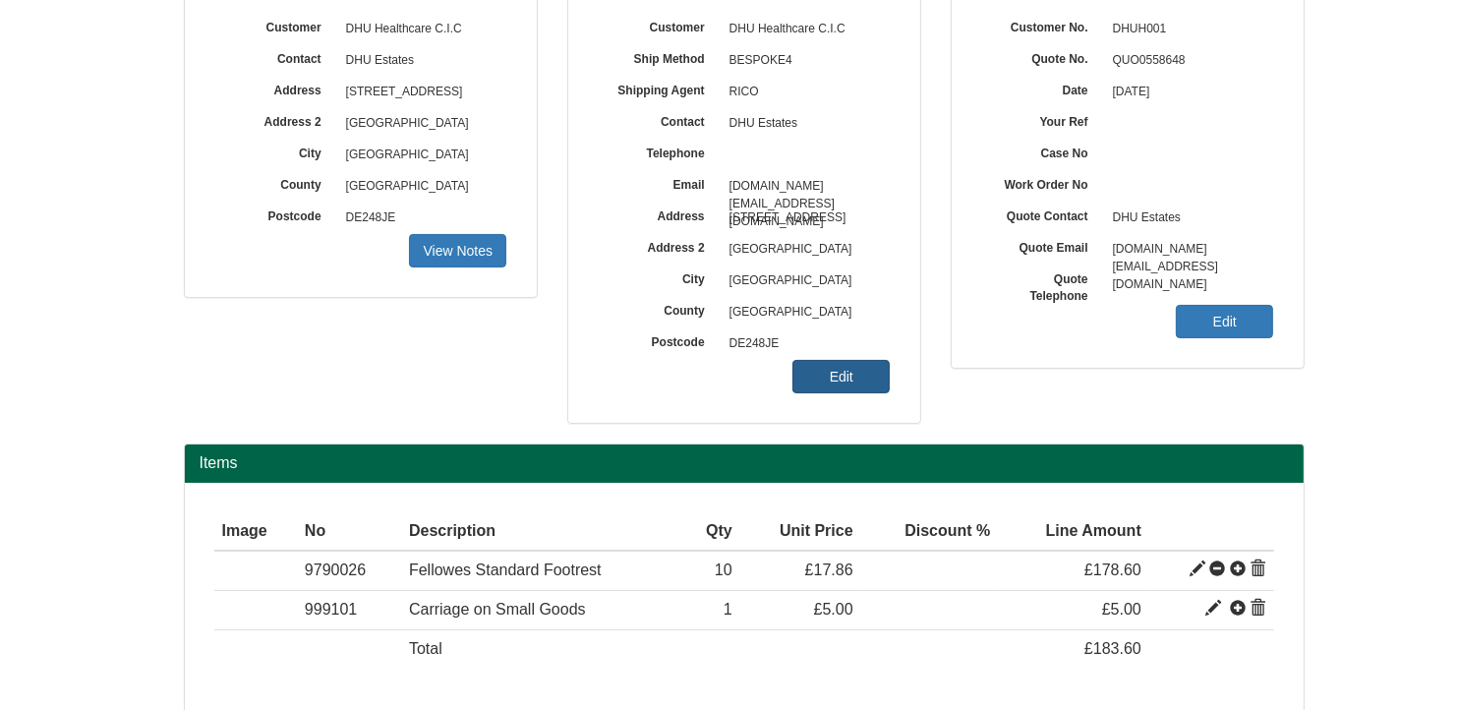 The height and width of the screenshot is (710, 1458). What do you see at coordinates (1113, 569) in the screenshot?
I see `span: £178.60` at bounding box center [1113, 569].